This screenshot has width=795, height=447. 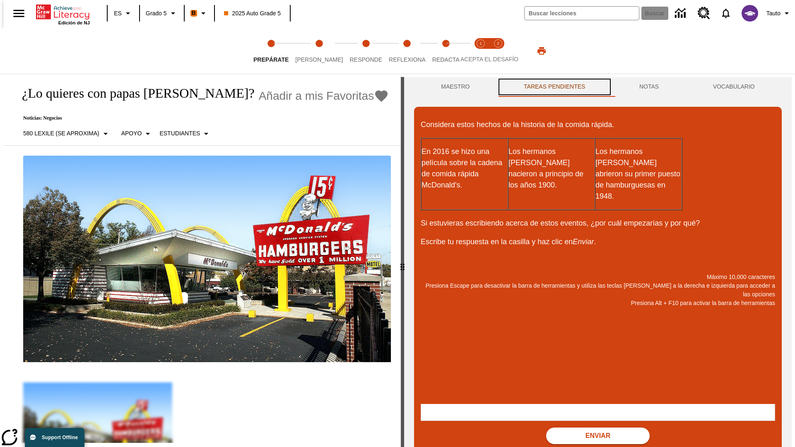 What do you see at coordinates (319, 51) in the screenshot?
I see `button: Lee step 2 of 5` at bounding box center [319, 51].